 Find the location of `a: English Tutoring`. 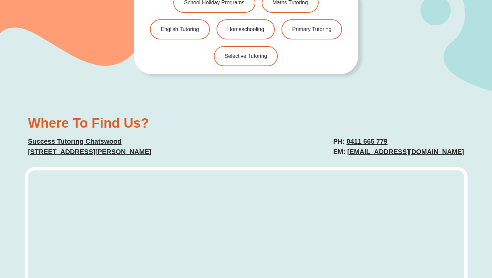

a: English Tutoring is located at coordinates (180, 29).